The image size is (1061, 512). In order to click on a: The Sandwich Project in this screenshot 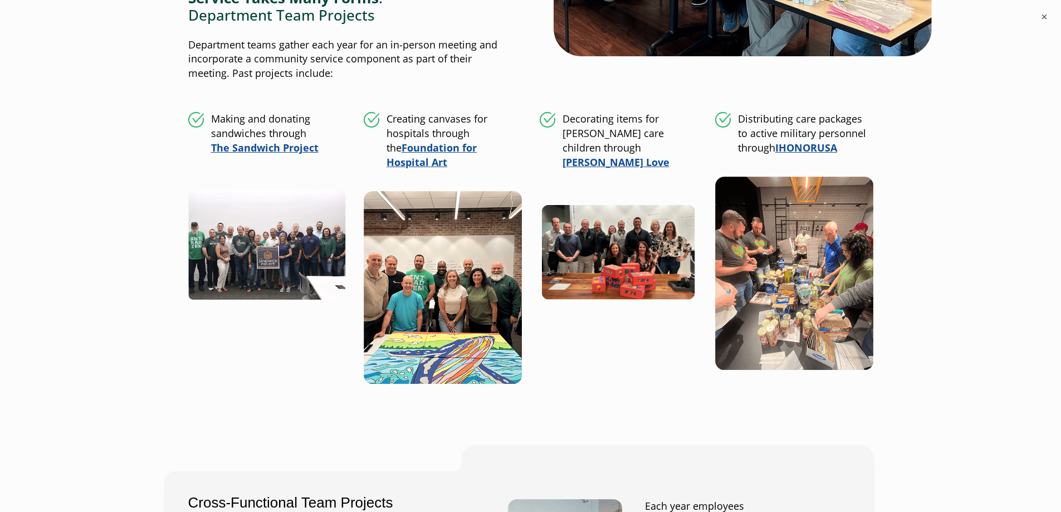, I will do `click(265, 148)`.